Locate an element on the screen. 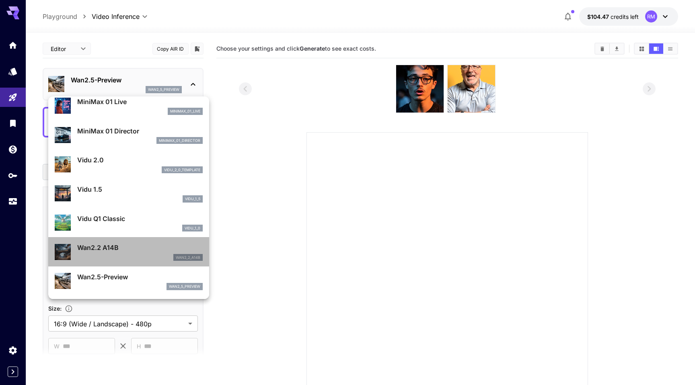 This screenshot has width=695, height=385. p: vidu_2_0_template is located at coordinates (182, 170).